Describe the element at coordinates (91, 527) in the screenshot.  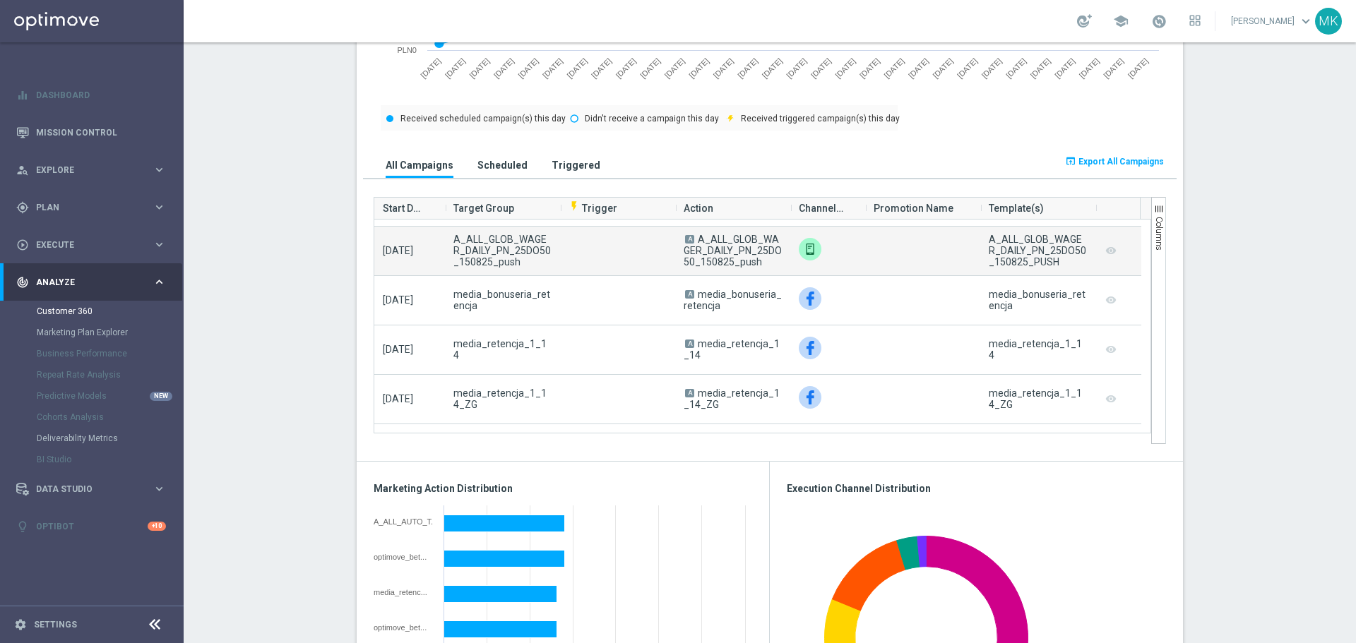
I see `button: lightbulb Optibot +10` at that location.